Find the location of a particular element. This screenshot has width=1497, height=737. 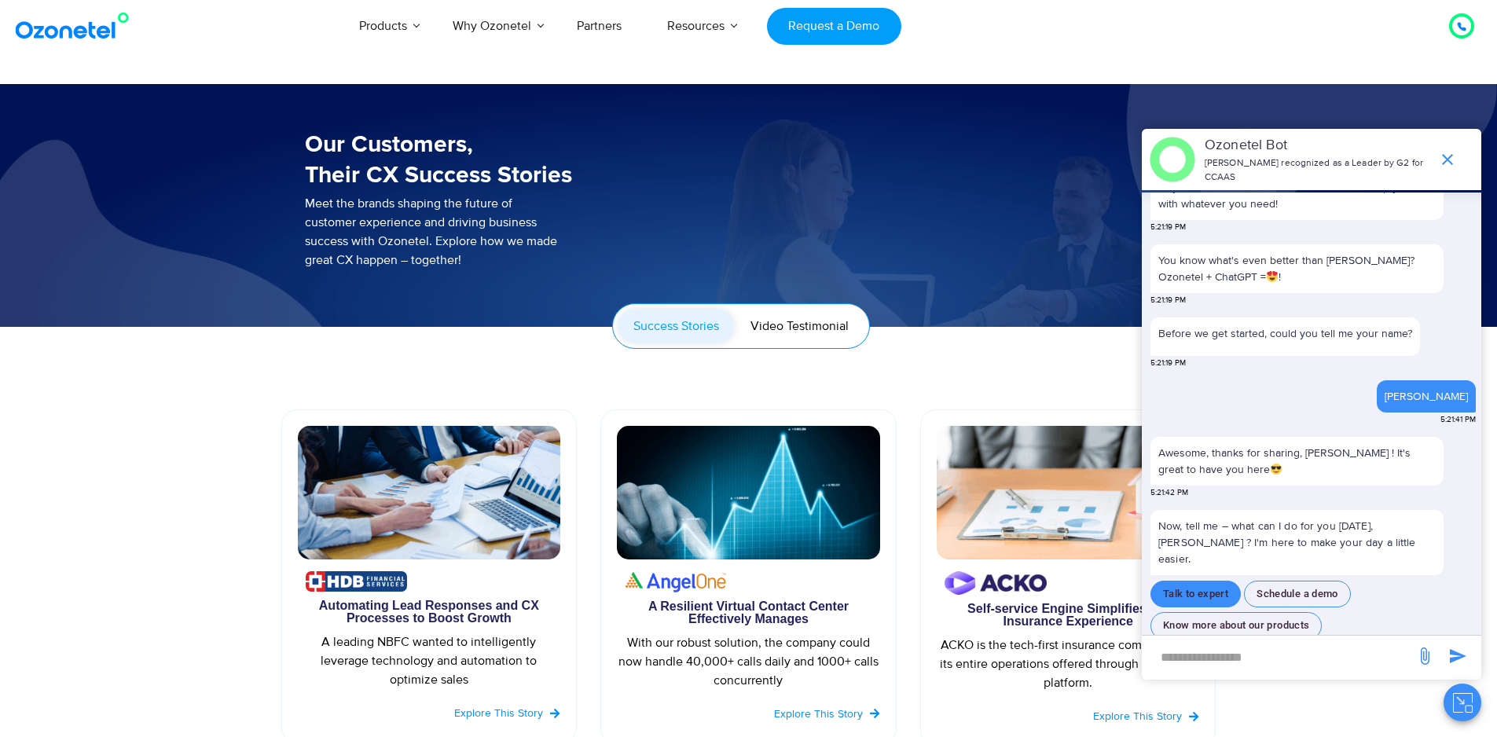

div: Automating Lead Responses and CX Processes to Boost Growth is located at coordinates (429, 612).